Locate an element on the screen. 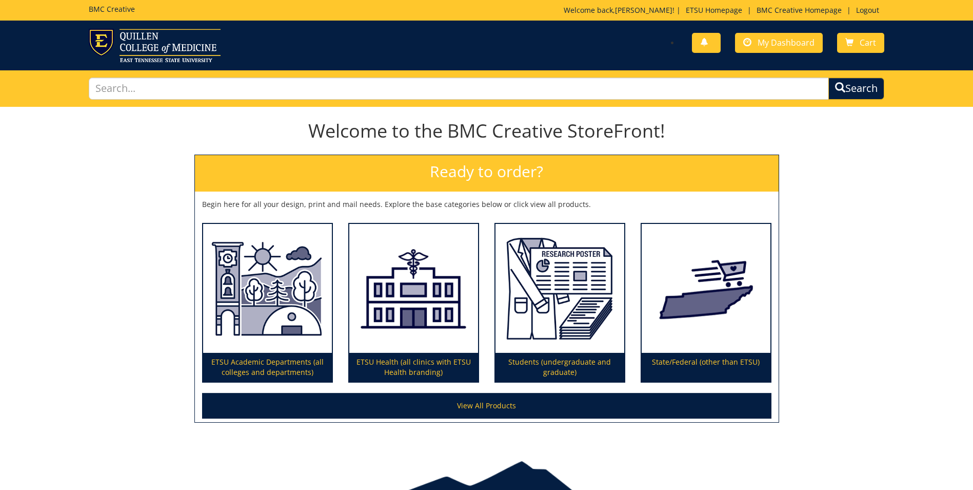 Image resolution: width=973 pixels, height=490 pixels. h5: BMC Creative is located at coordinates (112, 9).